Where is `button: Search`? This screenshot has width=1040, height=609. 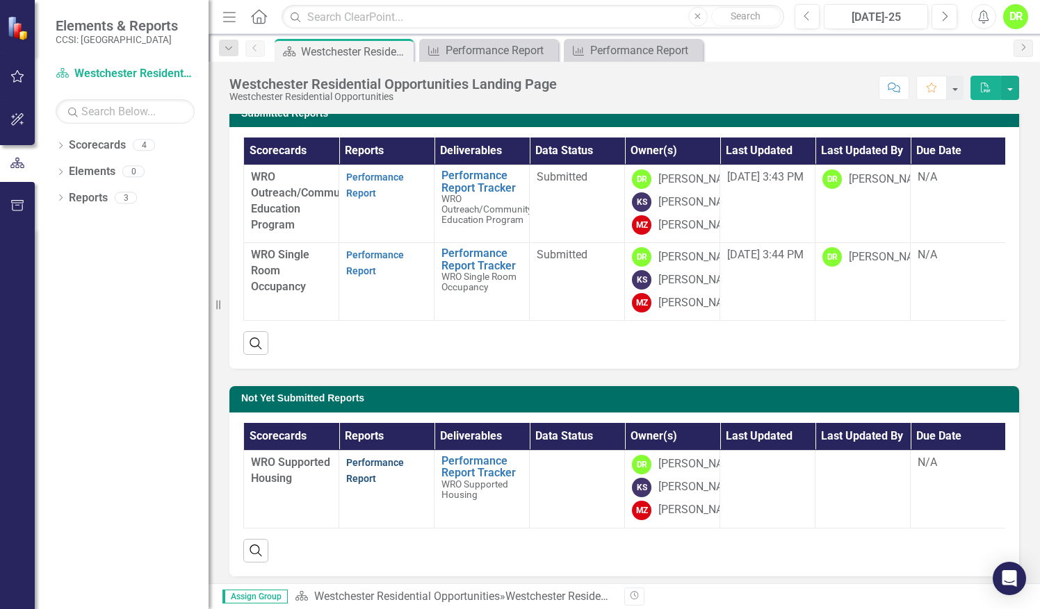
button: Search is located at coordinates (746, 17).